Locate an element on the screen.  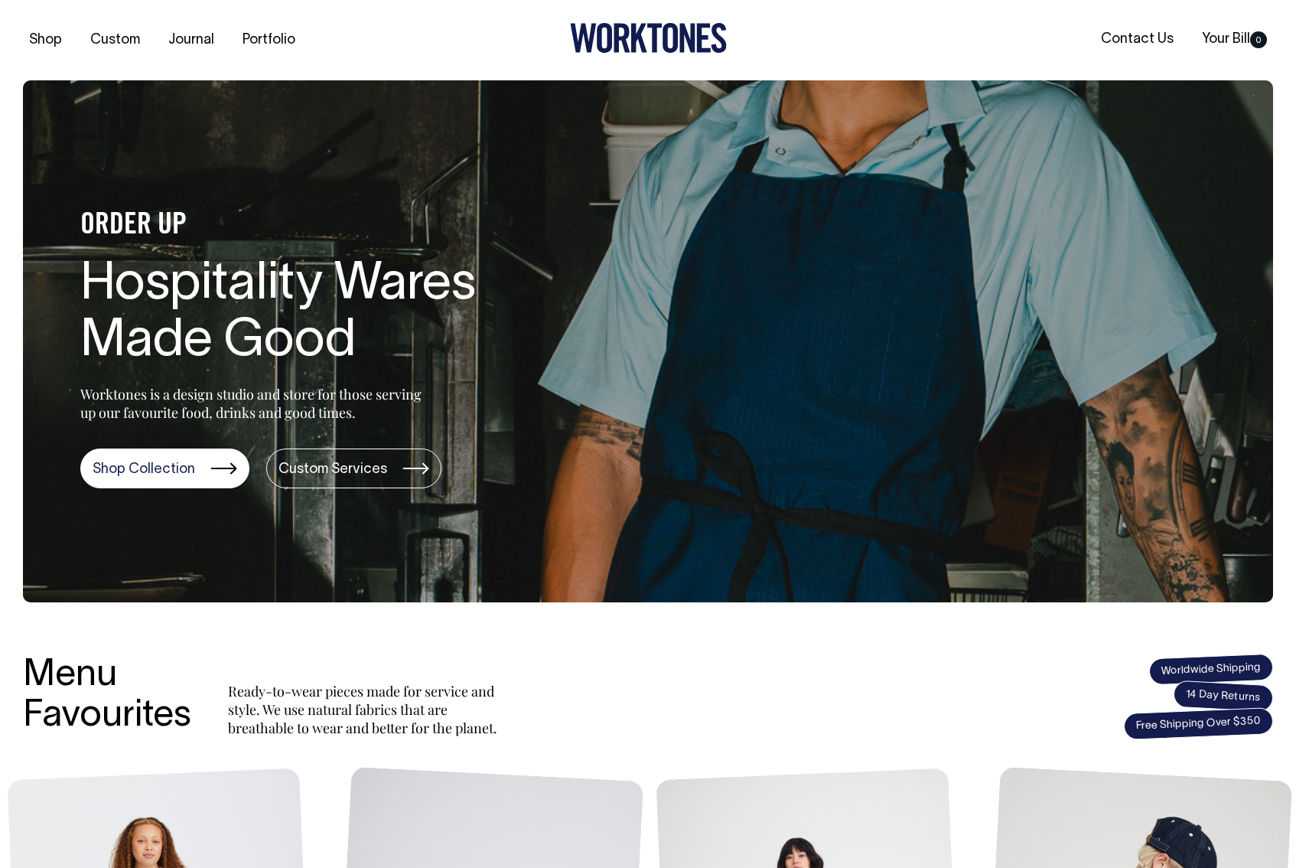
p: Ready-to-wear pieces made for service and style. We use natural fabrics that are breathable to we... is located at coordinates (366, 709).